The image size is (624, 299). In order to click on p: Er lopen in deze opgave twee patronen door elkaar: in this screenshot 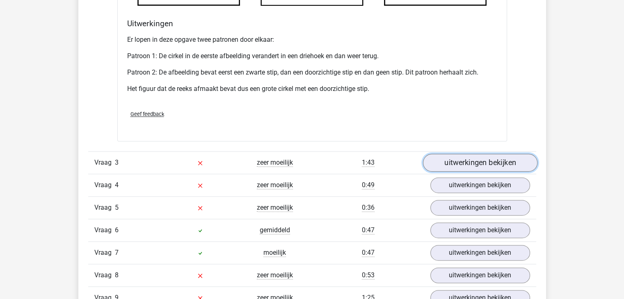, I will do `click(312, 40)`.